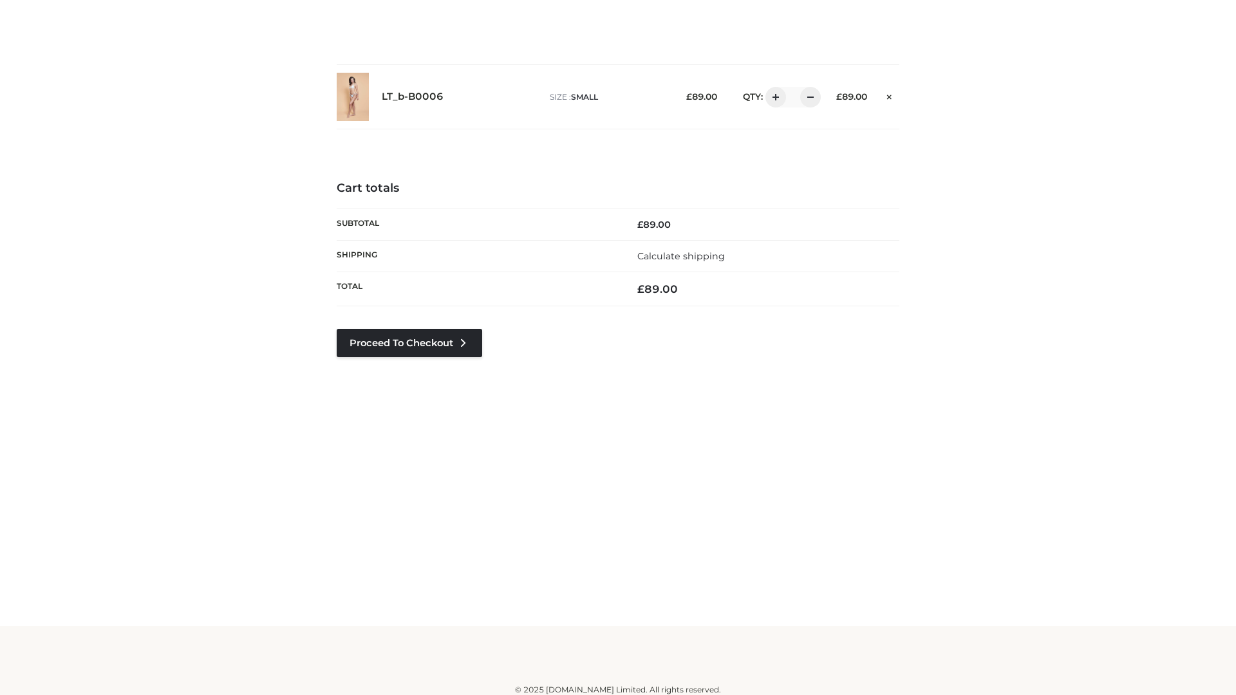 The height and width of the screenshot is (695, 1236). What do you see at coordinates (353, 97) in the screenshot?
I see `img: LT_b-B0006 - SMALL` at bounding box center [353, 97].